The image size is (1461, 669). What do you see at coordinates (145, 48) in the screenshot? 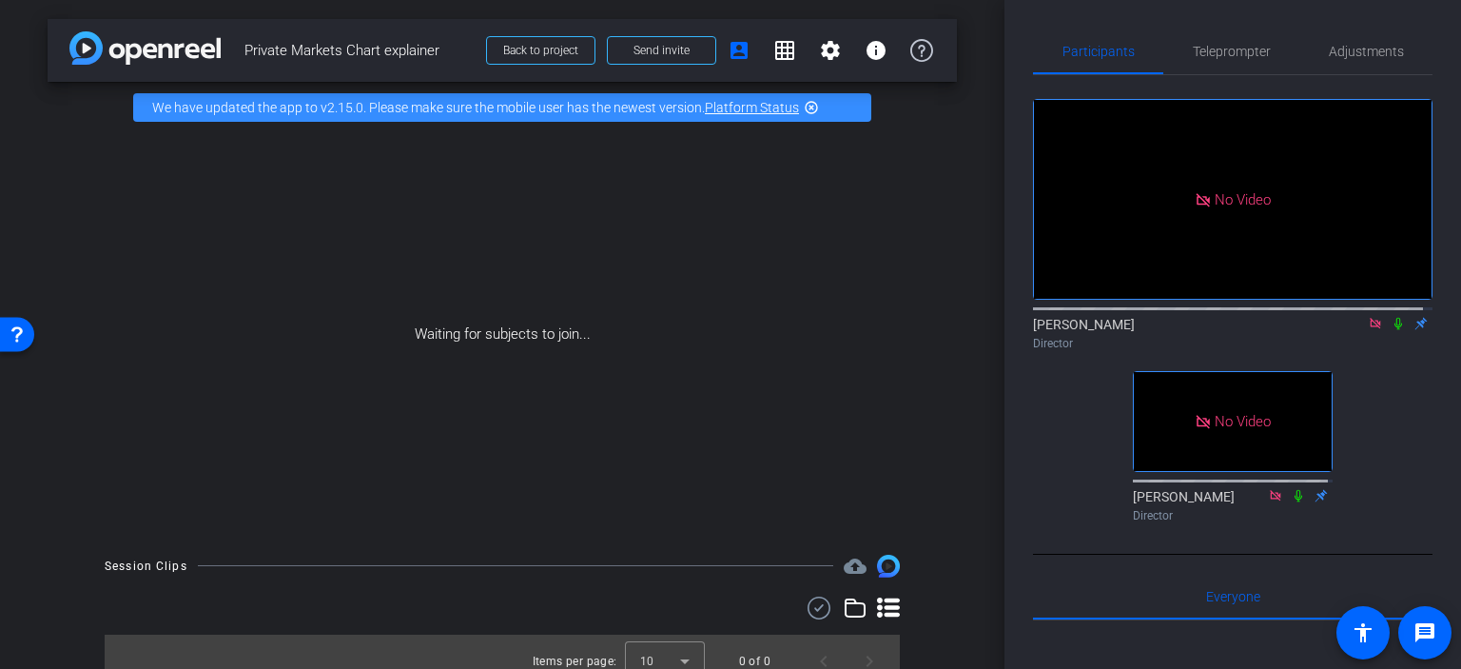
I see `img: app-logo` at bounding box center [145, 48].